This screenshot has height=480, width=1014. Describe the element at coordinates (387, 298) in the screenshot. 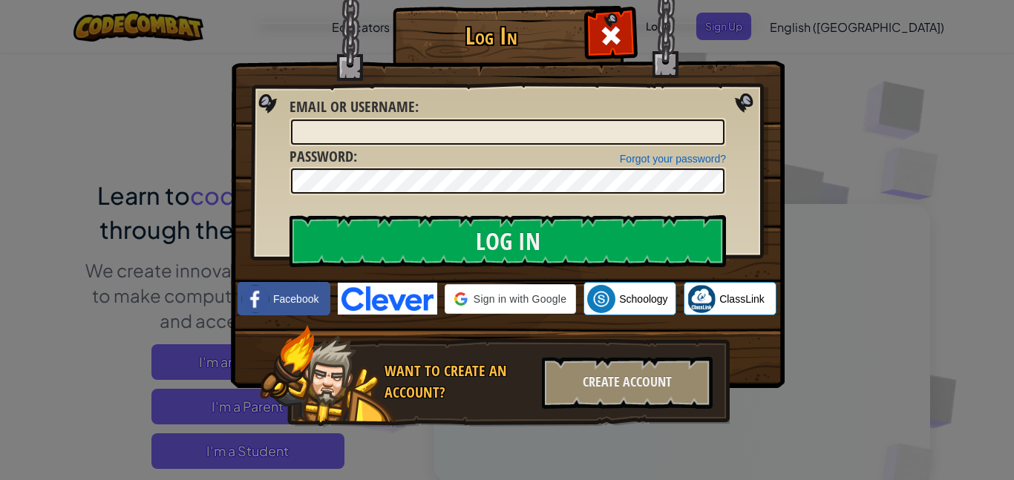

I see `img: clever-logo-blue.png` at that location.